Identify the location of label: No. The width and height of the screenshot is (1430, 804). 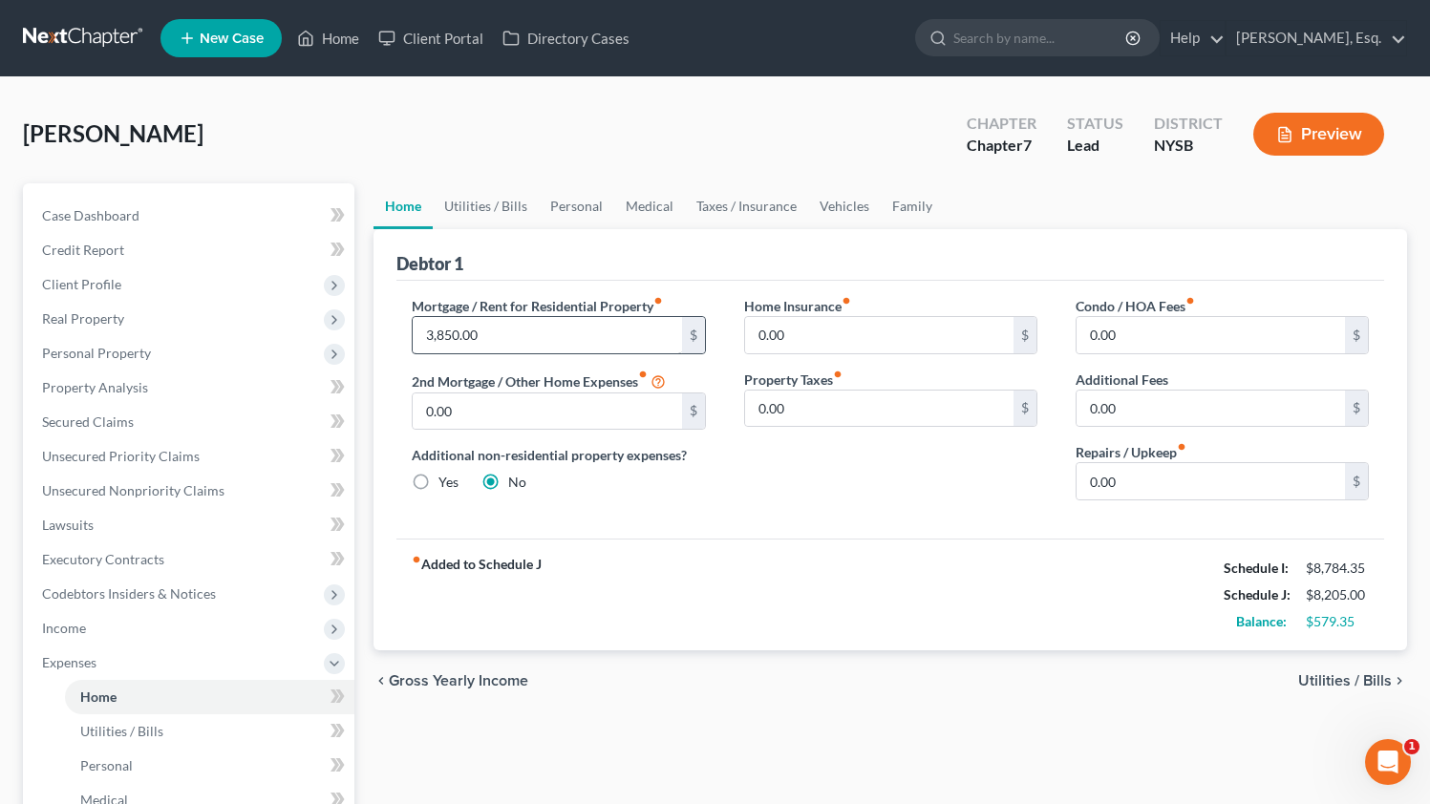
(517, 482).